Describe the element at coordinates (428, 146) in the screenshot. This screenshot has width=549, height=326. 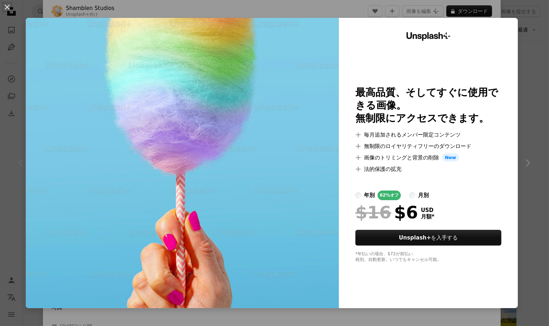
I see `li: 無制限のロイヤリティフリーのダウンロード` at that location.